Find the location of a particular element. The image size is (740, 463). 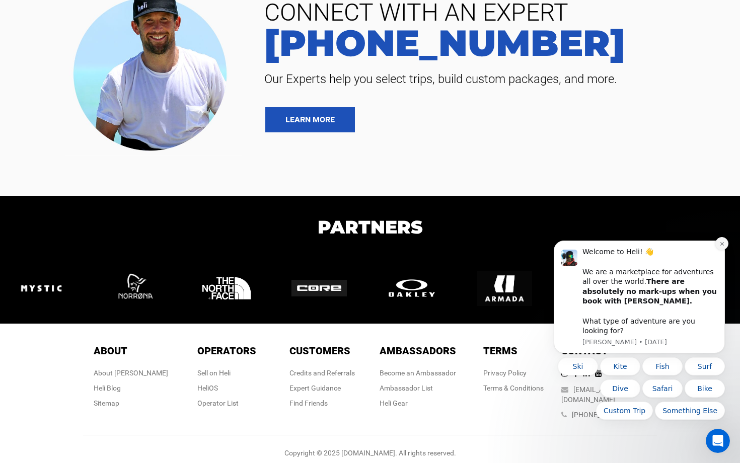

p: Message from Carl, sent 3w ago is located at coordinates (111, 169).